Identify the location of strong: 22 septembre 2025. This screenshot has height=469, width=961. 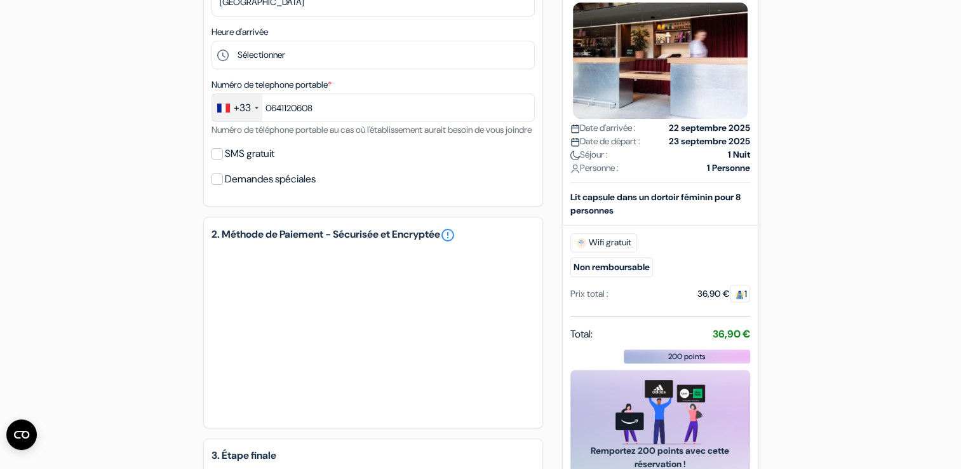
(710, 128).